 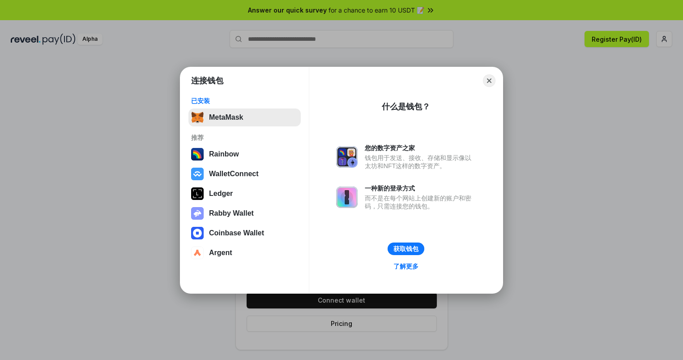 What do you see at coordinates (244, 193) in the screenshot?
I see `button: Ledger` at bounding box center [244, 193].